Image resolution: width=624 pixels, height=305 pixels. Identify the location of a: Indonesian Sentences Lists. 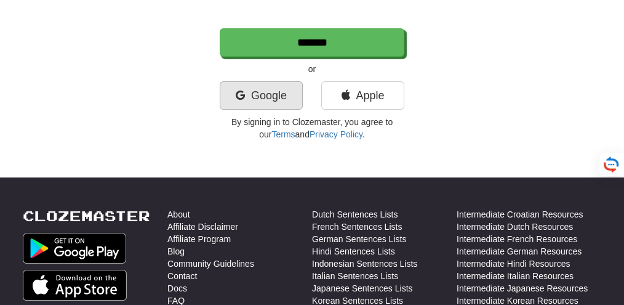
(364, 263).